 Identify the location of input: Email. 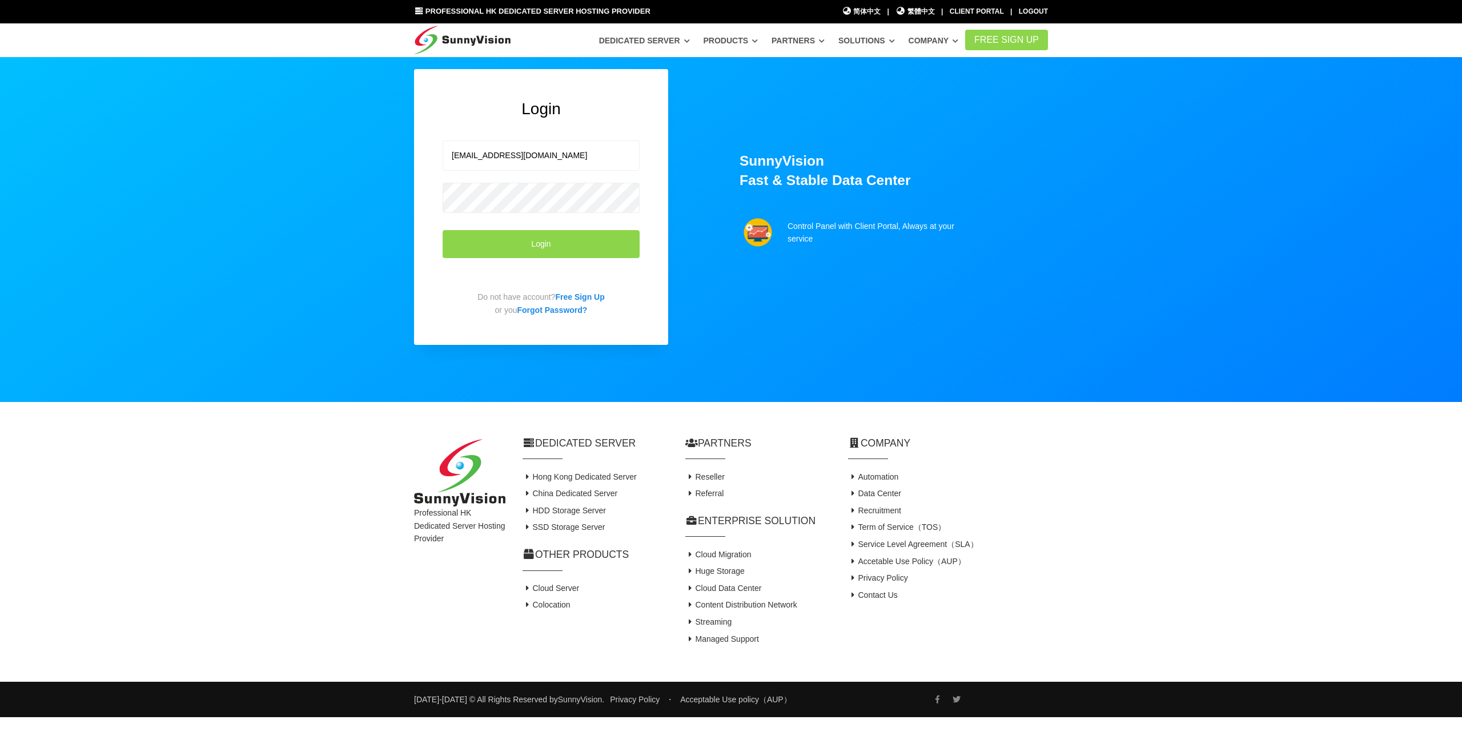
(541, 155).